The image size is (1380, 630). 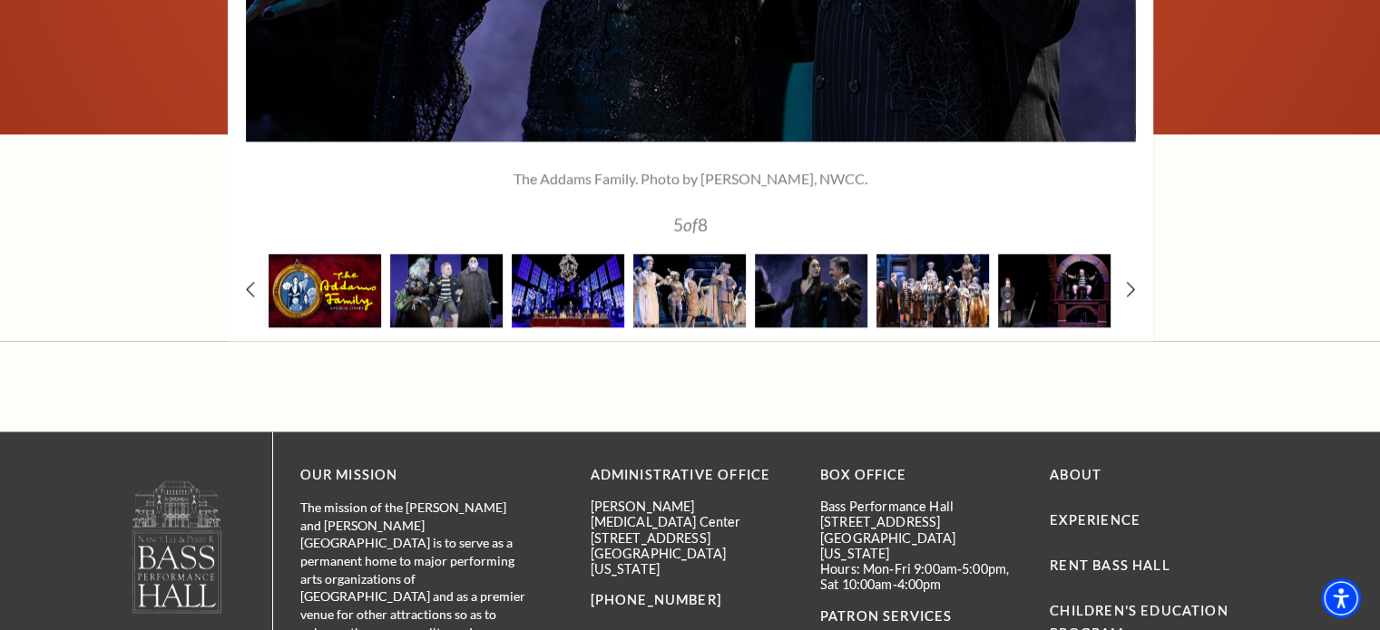 What do you see at coordinates (568, 290) in the screenshot?
I see `img: A theatrical scene featuring a long table with characters, surrounded by ghostly figures and dram...` at bounding box center [568, 290].